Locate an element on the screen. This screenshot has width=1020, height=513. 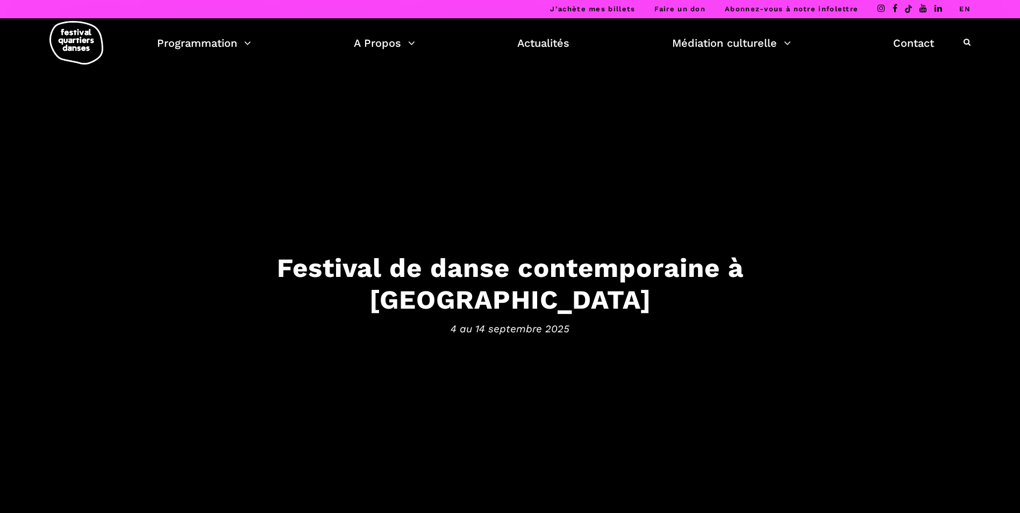
a: Actualités is located at coordinates (543, 43).